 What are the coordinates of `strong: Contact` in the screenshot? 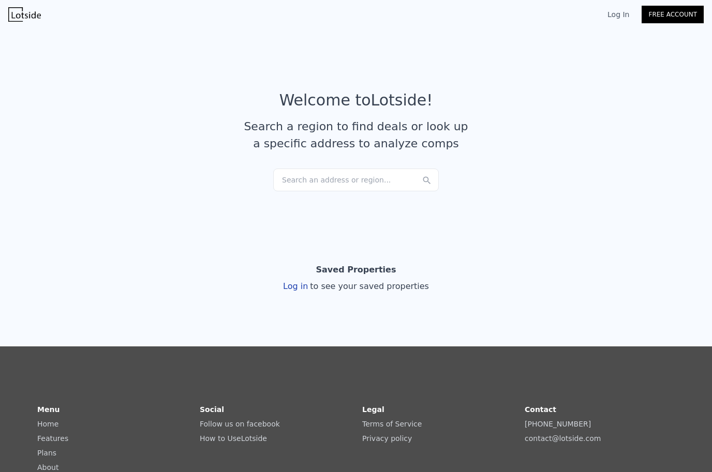 It's located at (540, 410).